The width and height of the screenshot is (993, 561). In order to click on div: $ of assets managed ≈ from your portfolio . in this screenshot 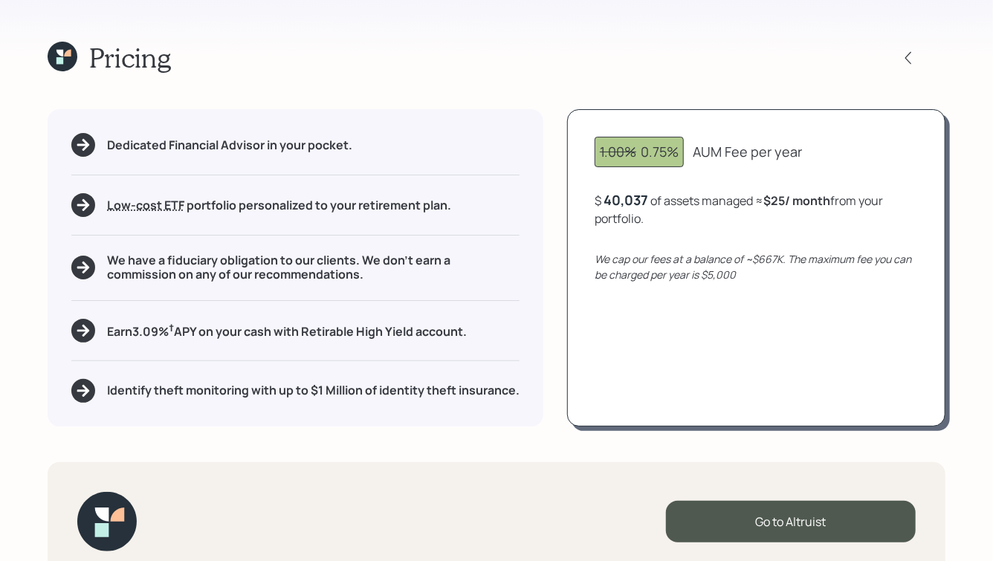, I will do `click(756, 209)`.